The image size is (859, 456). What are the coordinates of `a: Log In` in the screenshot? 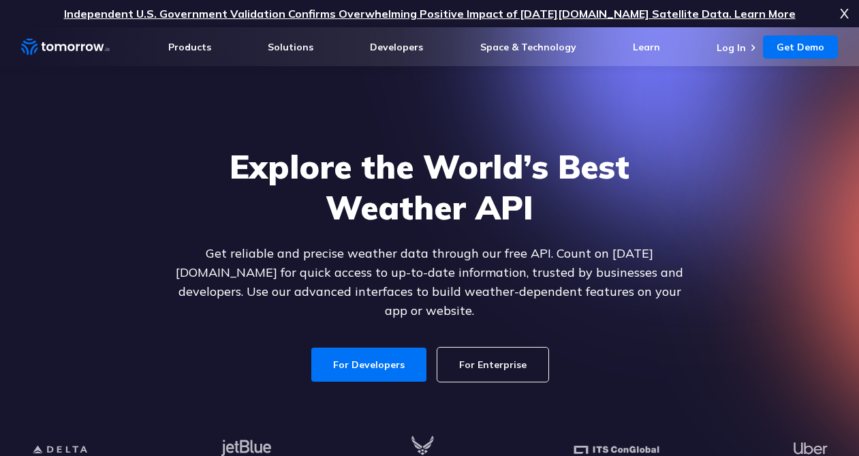 It's located at (731, 48).